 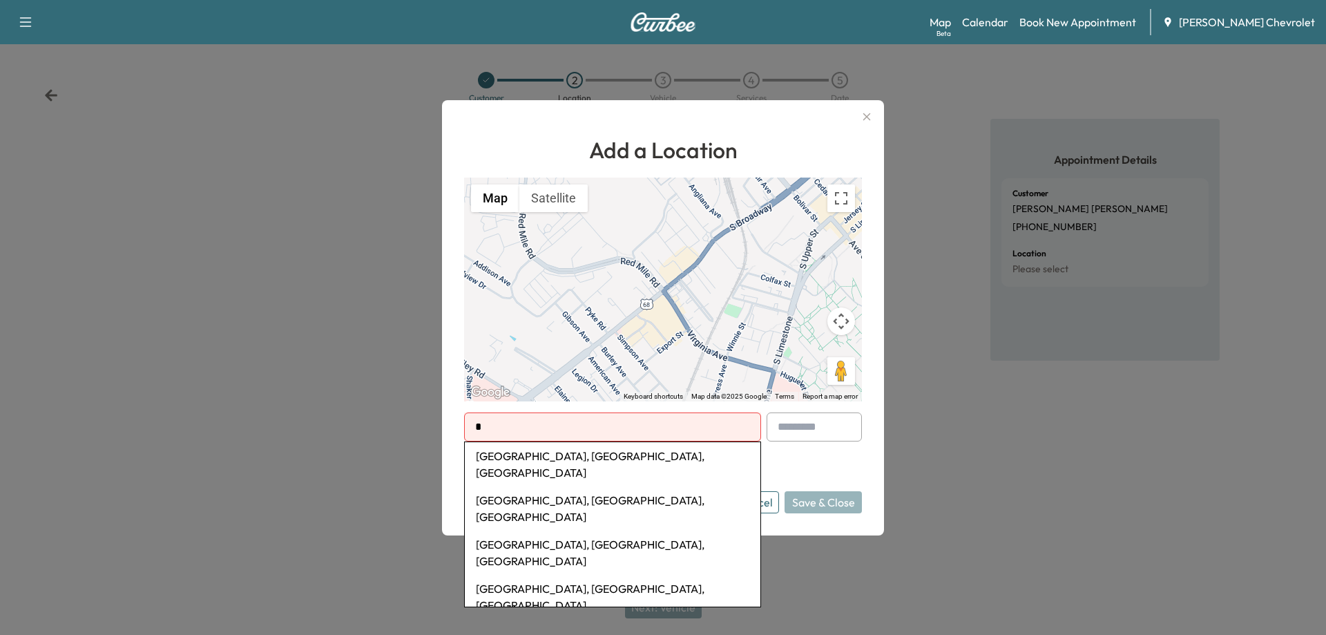 What do you see at coordinates (830, 396) in the screenshot?
I see `a: Report a map error` at bounding box center [830, 396].